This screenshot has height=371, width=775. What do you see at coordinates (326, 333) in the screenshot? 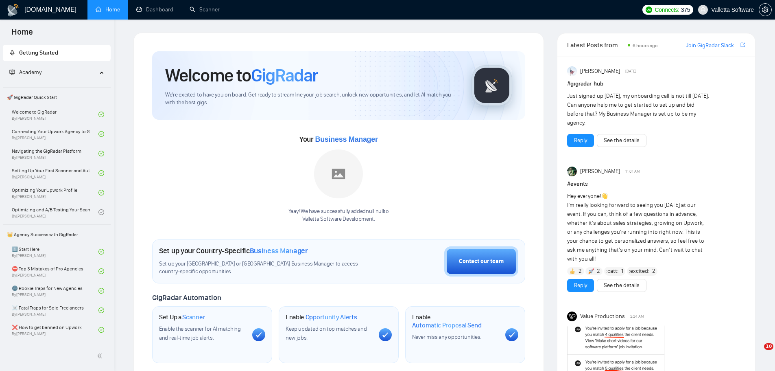
I see `span: Keep updated on top matches and new jobs.` at bounding box center [326, 333].